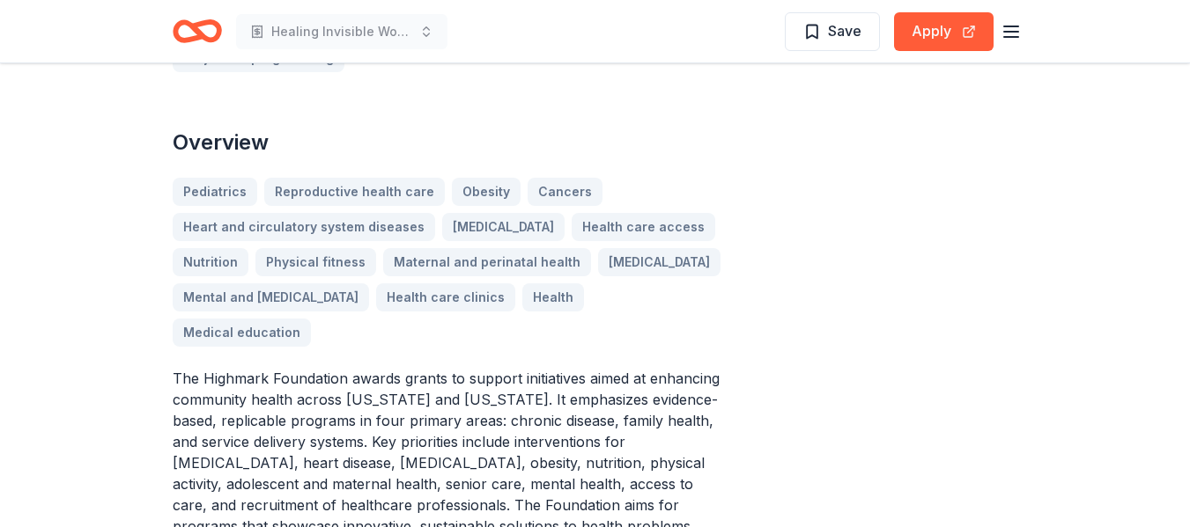 The image size is (1190, 527). What do you see at coordinates (342, 32) in the screenshot?
I see `button: Healing Invisible Wounds` at bounding box center [342, 32].